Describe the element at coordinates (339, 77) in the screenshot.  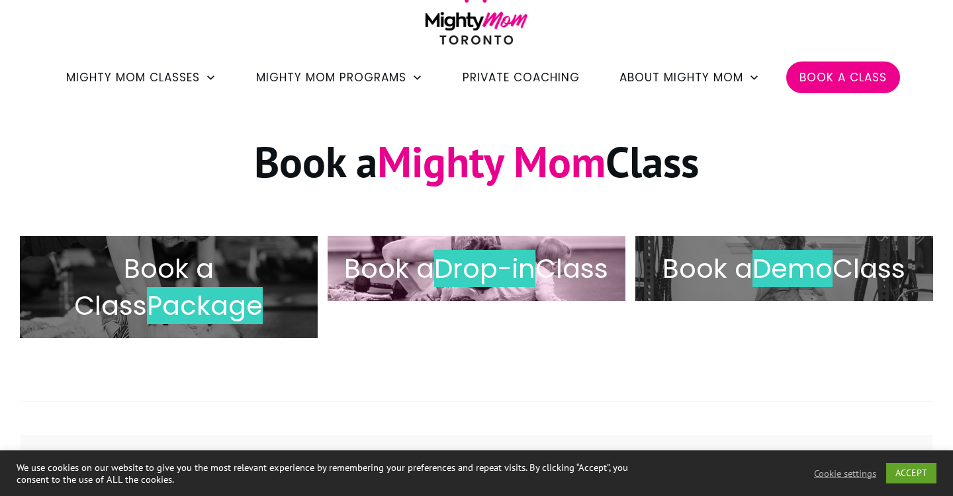
I see `a: Mighty Mom Programs` at that location.